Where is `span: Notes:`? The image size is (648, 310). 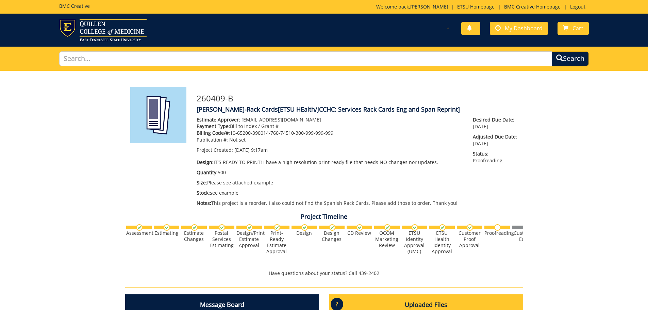
span: Notes: is located at coordinates (204, 203).